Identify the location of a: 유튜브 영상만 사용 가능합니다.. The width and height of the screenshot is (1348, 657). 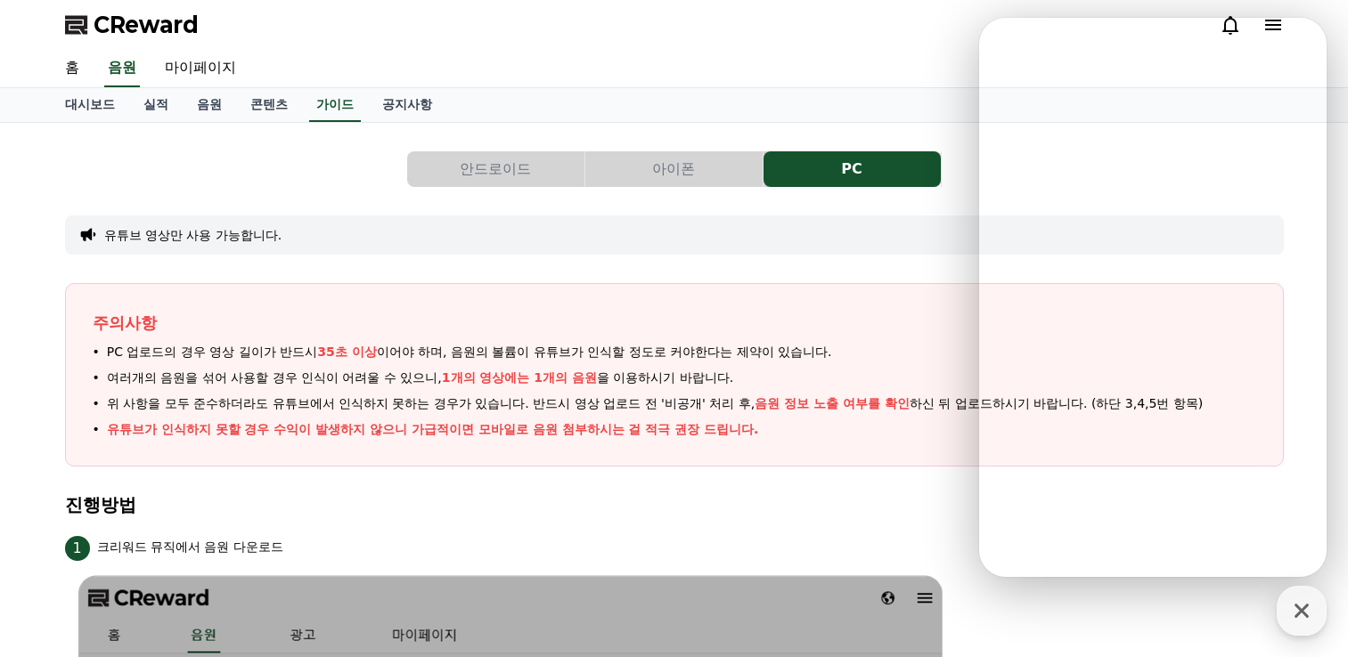
(193, 235).